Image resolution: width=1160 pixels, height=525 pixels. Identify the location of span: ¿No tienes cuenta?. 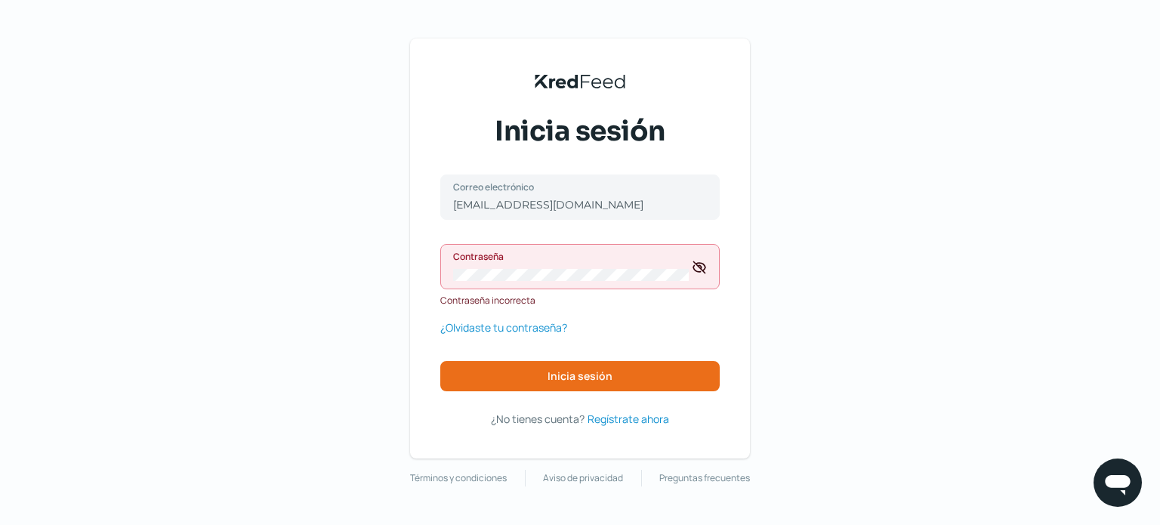
(538, 418).